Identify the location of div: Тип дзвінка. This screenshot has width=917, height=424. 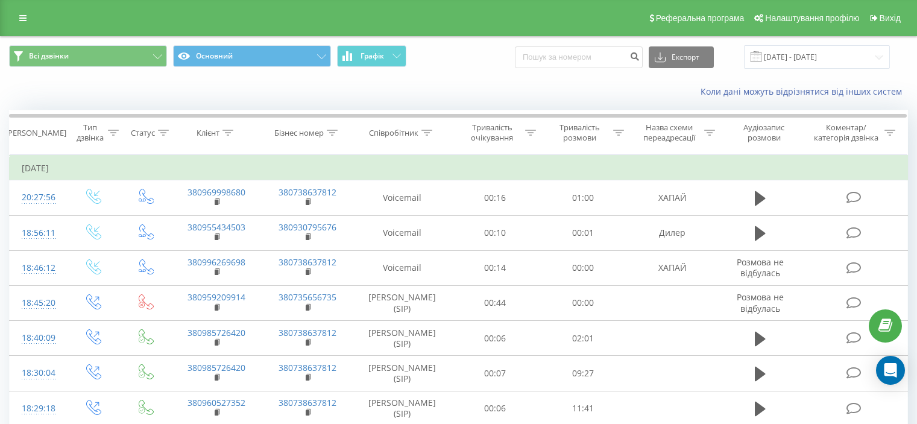
(90, 133).